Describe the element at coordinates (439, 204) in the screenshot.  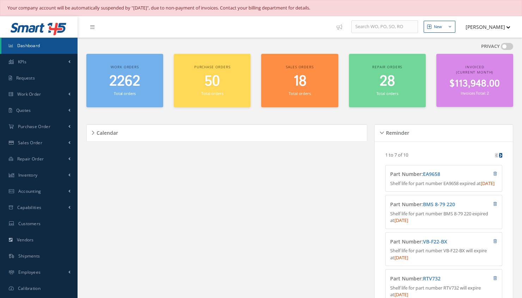
I see `a: BMS 8-79 220` at that location.